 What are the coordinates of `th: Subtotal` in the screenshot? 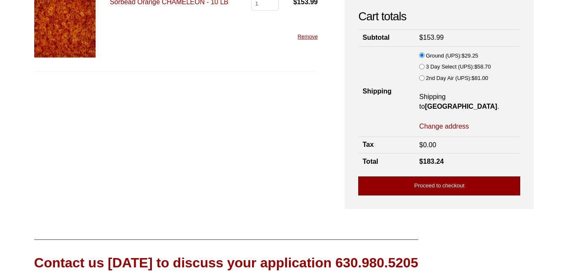 It's located at (386, 38).